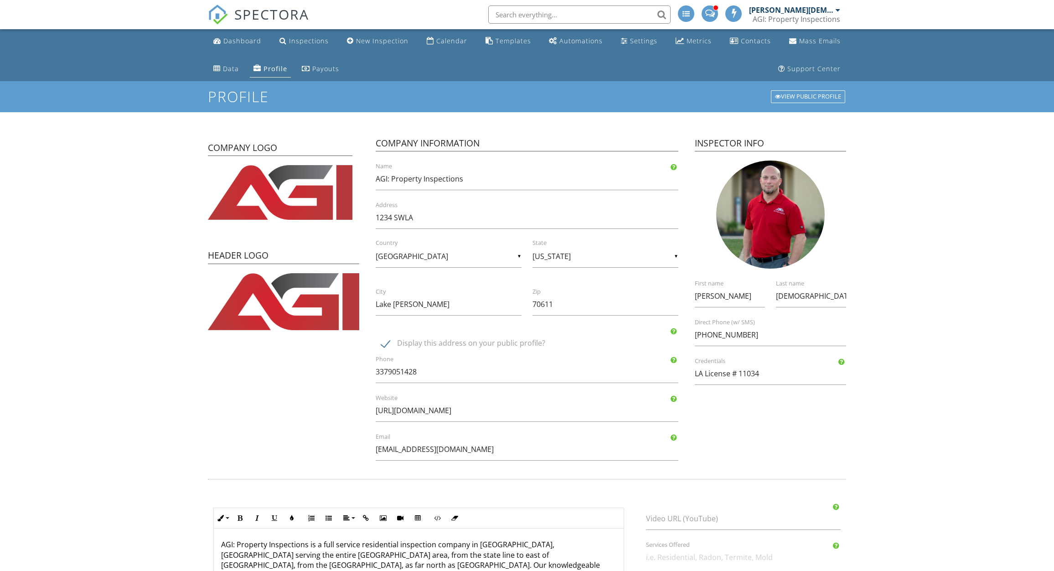  Describe the element at coordinates (309, 41) in the screenshot. I see `div: Inspections` at that location.